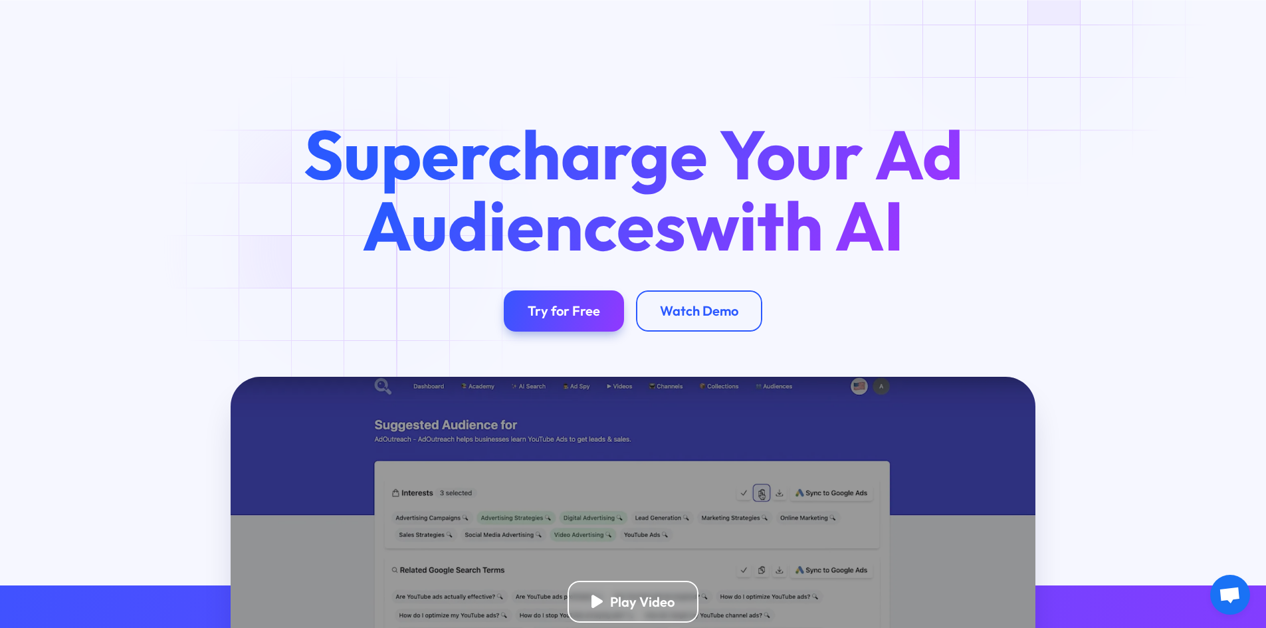 This screenshot has width=1266, height=628. What do you see at coordinates (642, 601) in the screenshot?
I see `div: Play Video` at bounding box center [642, 601].